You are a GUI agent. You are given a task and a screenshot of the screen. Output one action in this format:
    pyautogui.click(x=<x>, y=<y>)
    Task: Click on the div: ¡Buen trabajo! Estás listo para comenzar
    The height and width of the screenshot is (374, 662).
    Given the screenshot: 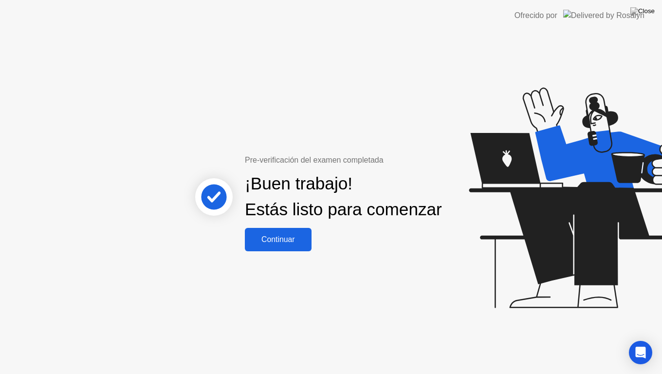 What is the action you would take?
    pyautogui.click(x=343, y=197)
    